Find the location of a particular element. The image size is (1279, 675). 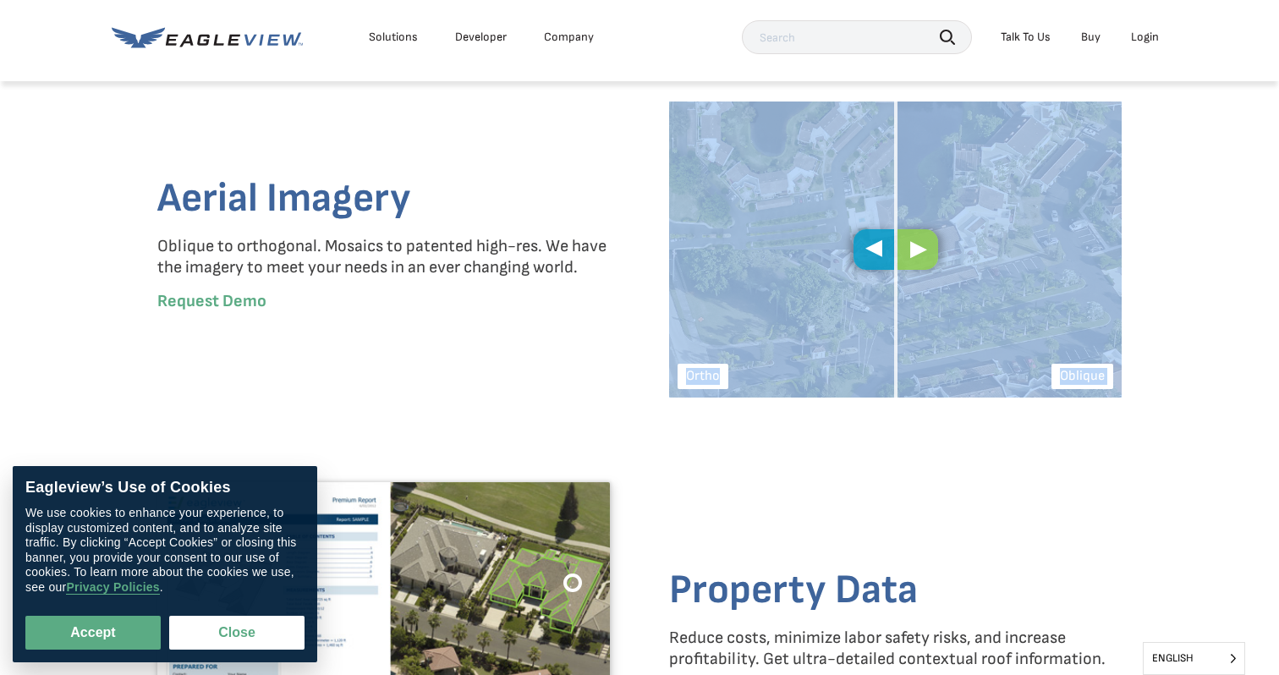

a: Buy is located at coordinates (1091, 37).